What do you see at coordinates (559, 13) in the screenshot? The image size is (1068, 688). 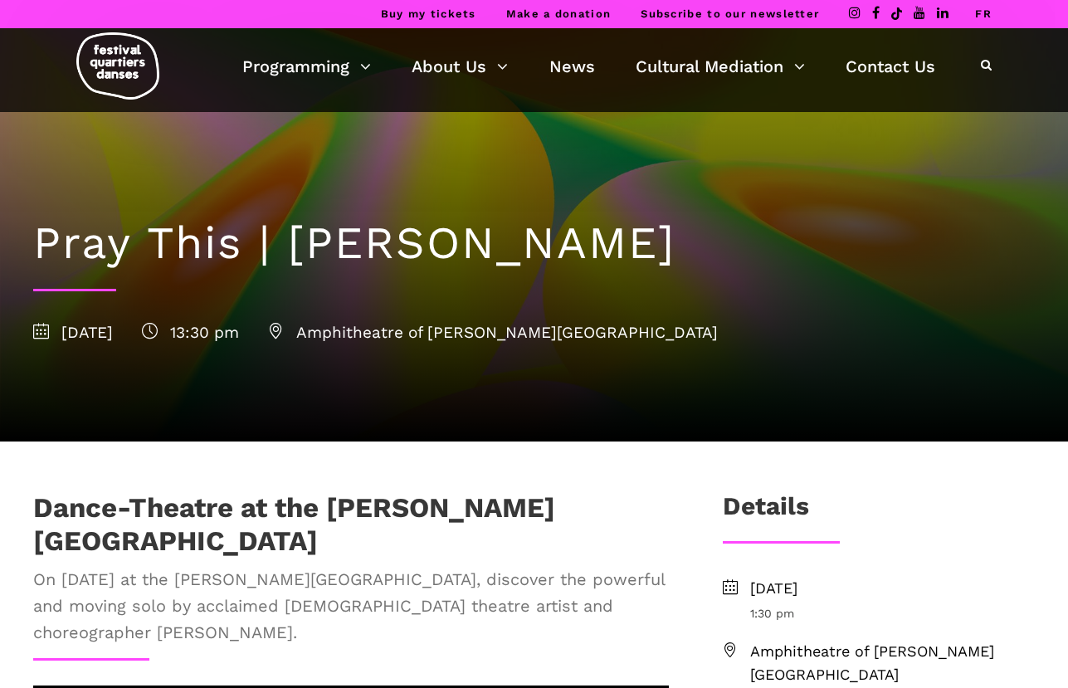 I see `a: Make a donation` at bounding box center [559, 13].